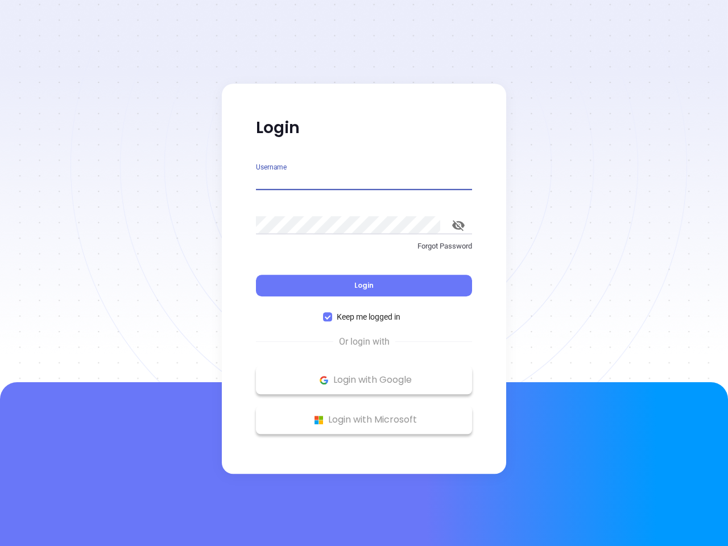  Describe the element at coordinates (364, 342) in the screenshot. I see `span: Or login with` at that location.